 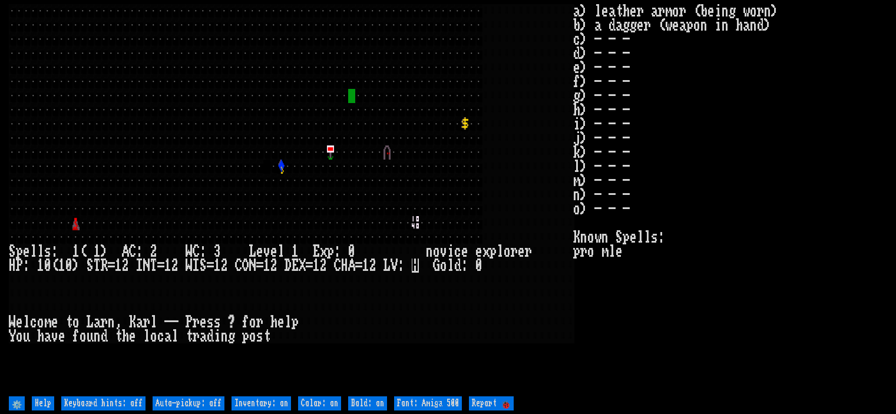 I want to click on div: E, so click(x=316, y=252).